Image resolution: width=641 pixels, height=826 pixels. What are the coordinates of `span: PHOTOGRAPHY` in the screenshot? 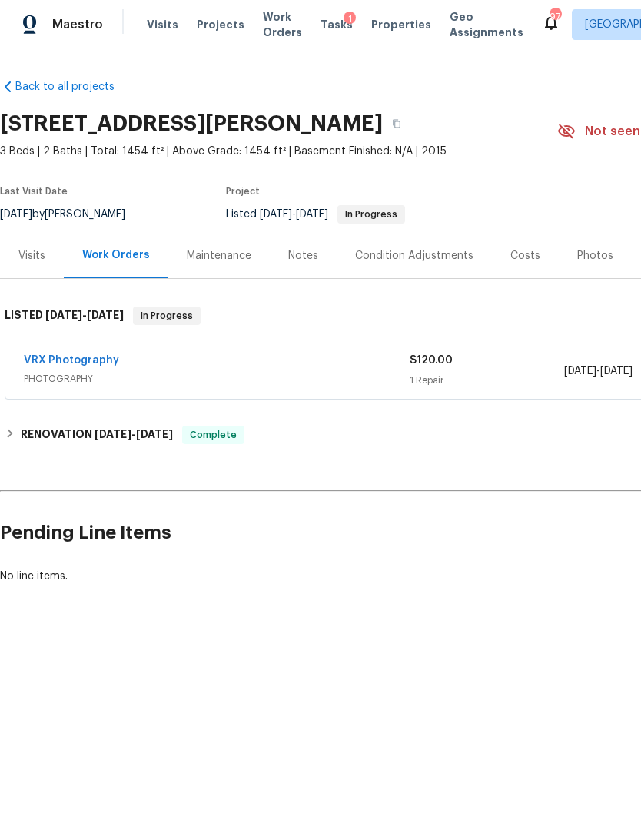 It's located at (217, 379).